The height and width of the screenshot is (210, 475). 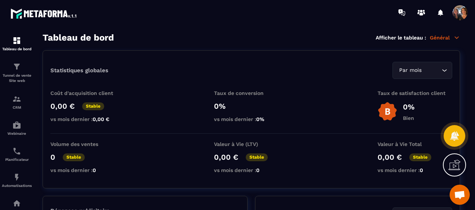 What do you see at coordinates (17, 102) in the screenshot?
I see `a: formationformationCRM` at bounding box center [17, 102].